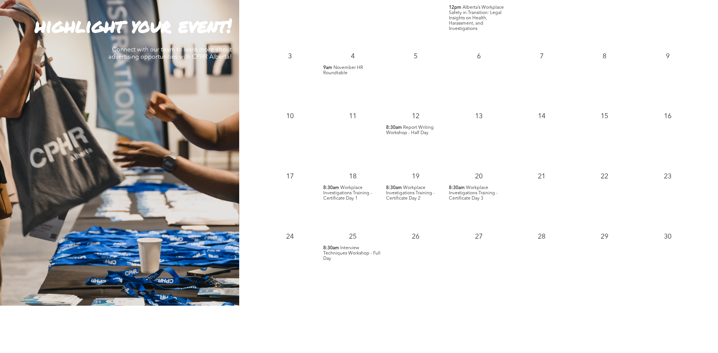  What do you see at coordinates (476, 18) in the screenshot?
I see `span: Alberta’s Workplace Safety in Transition: Legal Insights on Health, Harassment, and Investigations` at bounding box center [476, 18].